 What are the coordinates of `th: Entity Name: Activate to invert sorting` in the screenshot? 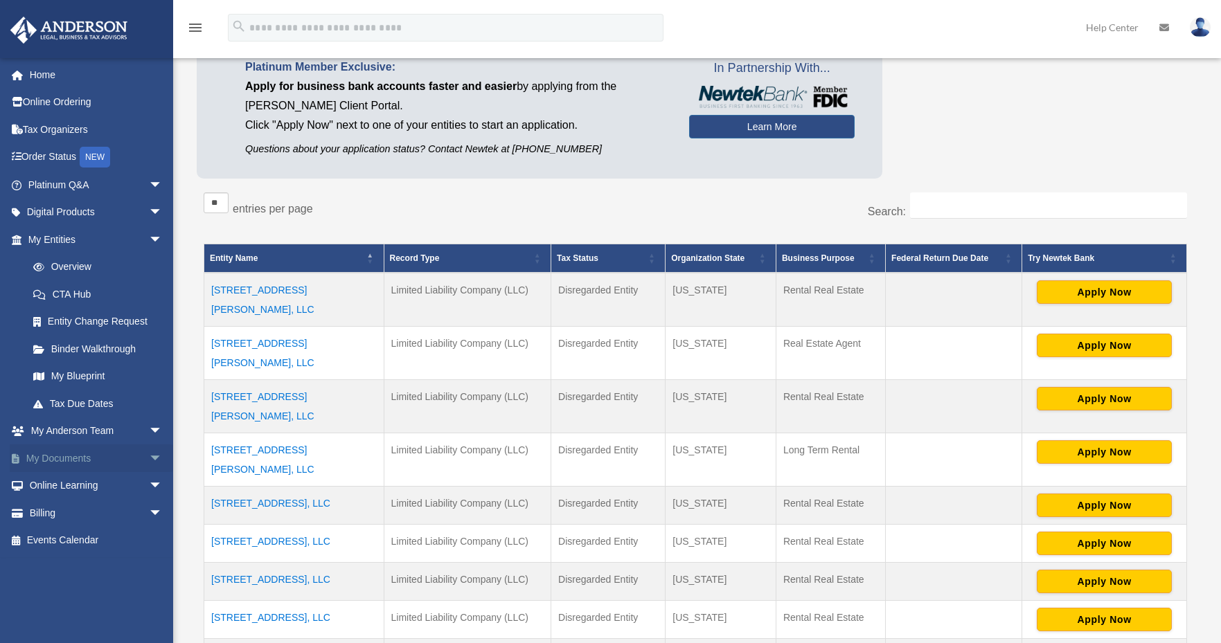 It's located at (294, 258).